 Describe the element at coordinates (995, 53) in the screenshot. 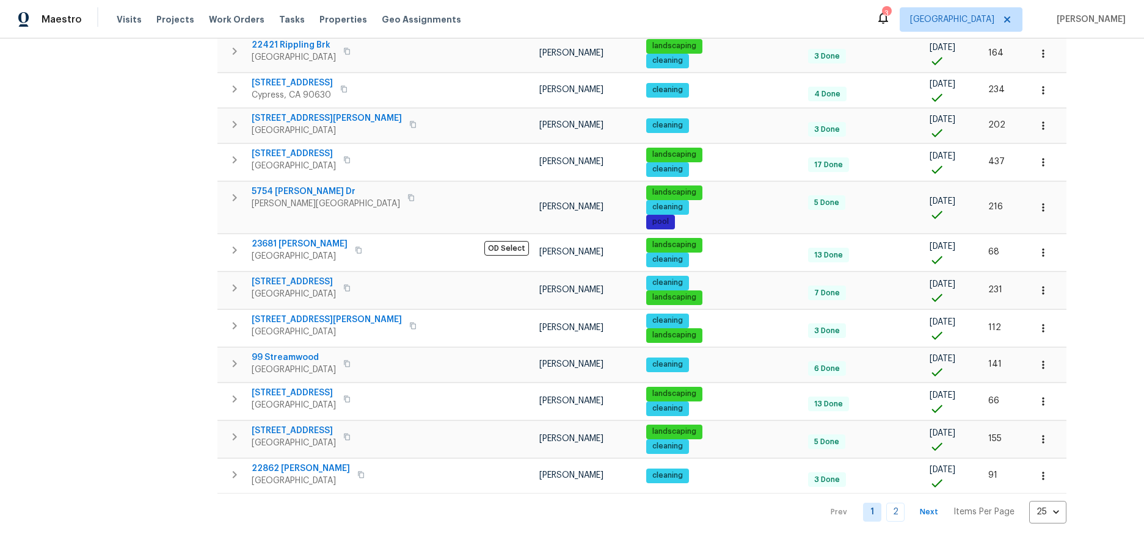

I see `span: 164` at that location.